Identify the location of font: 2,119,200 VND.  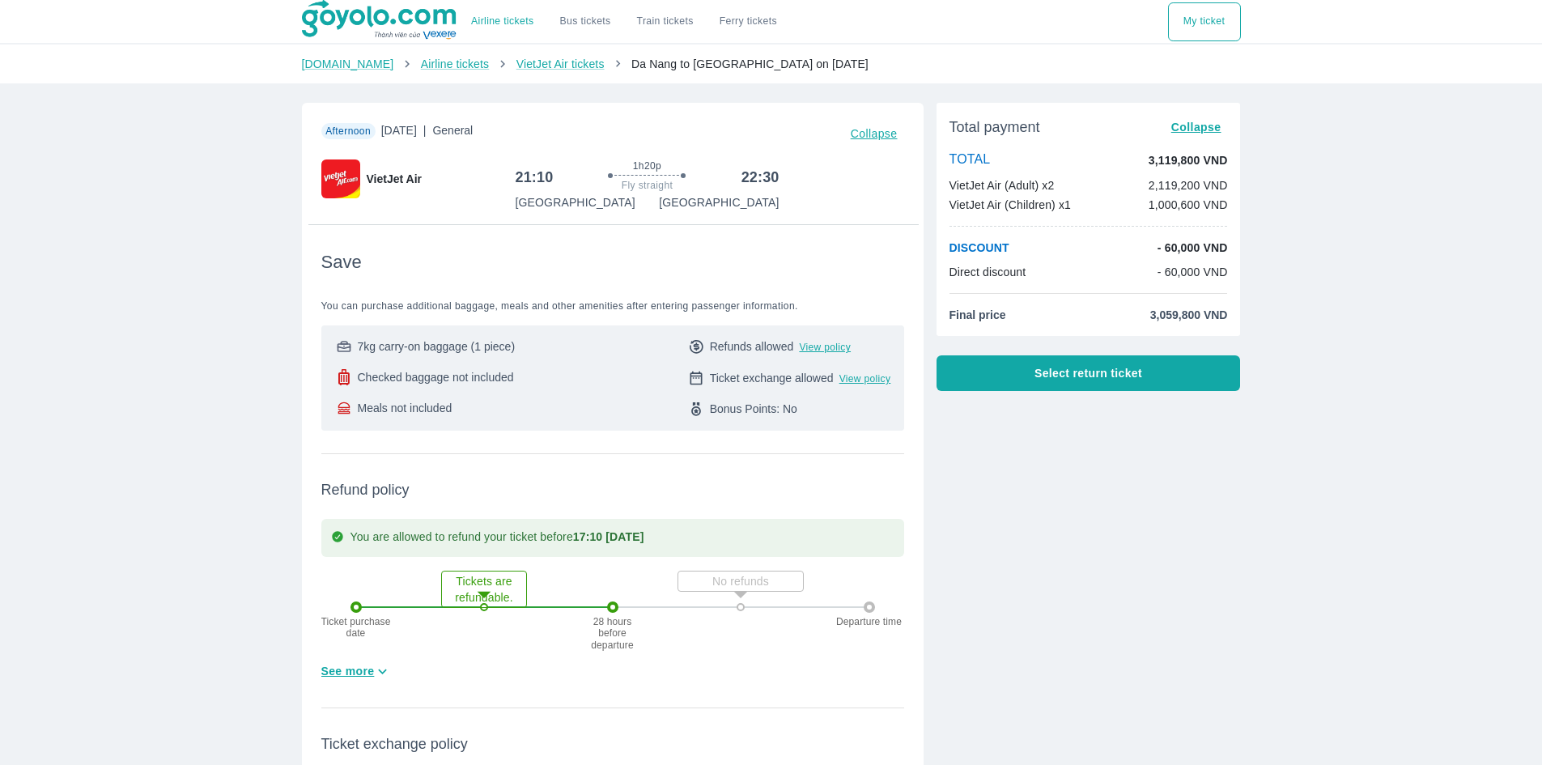
(1189, 185).